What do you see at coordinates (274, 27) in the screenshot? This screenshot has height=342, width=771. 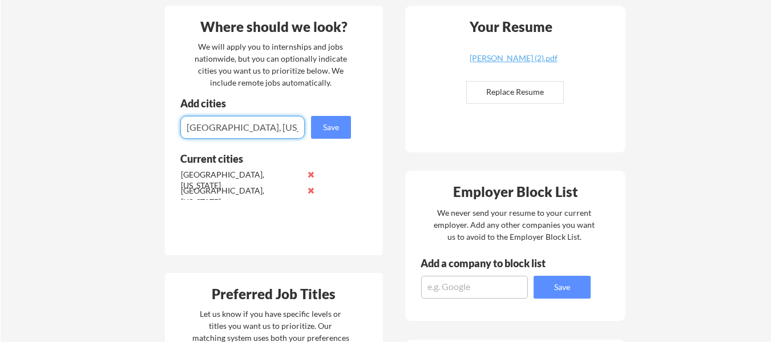 I see `div: Where should we look?` at bounding box center [274, 27].